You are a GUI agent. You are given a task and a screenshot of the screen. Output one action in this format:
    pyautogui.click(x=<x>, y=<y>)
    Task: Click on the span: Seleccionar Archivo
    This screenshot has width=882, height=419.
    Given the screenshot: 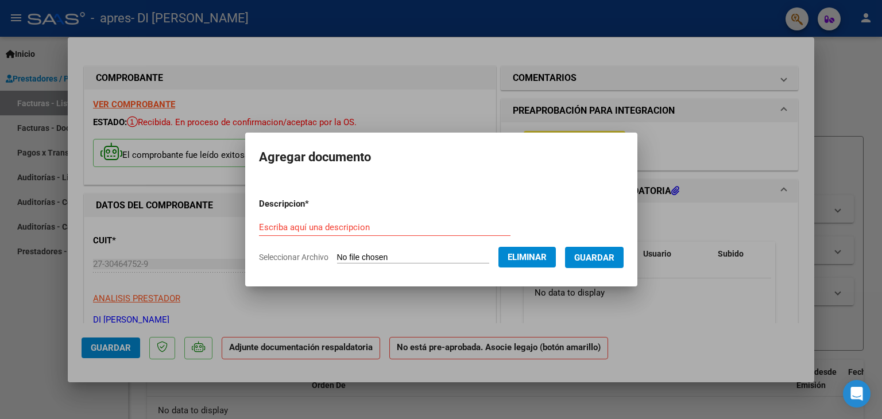 What is the action you would take?
    pyautogui.click(x=293, y=257)
    